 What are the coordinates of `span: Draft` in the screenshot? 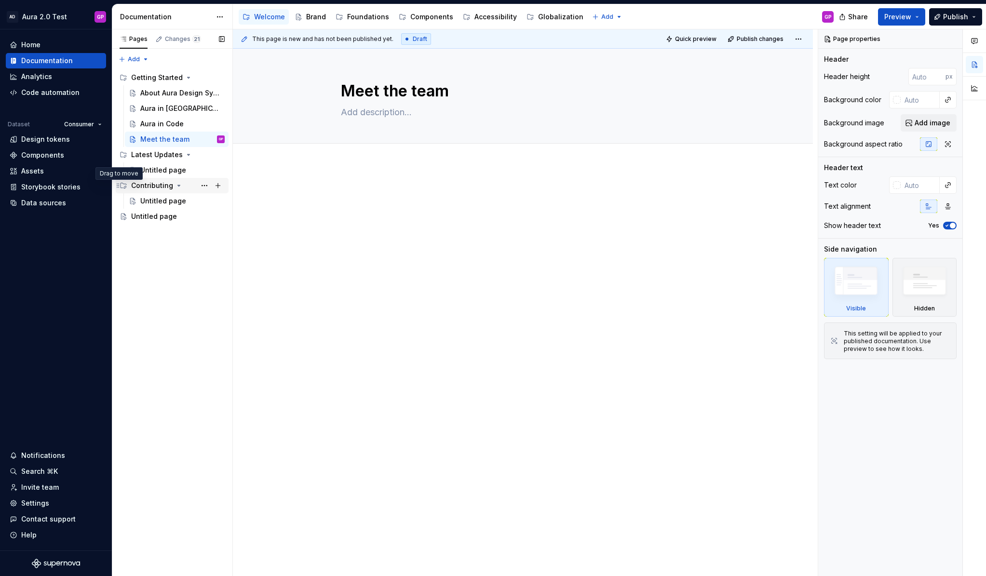 It's located at (420, 39).